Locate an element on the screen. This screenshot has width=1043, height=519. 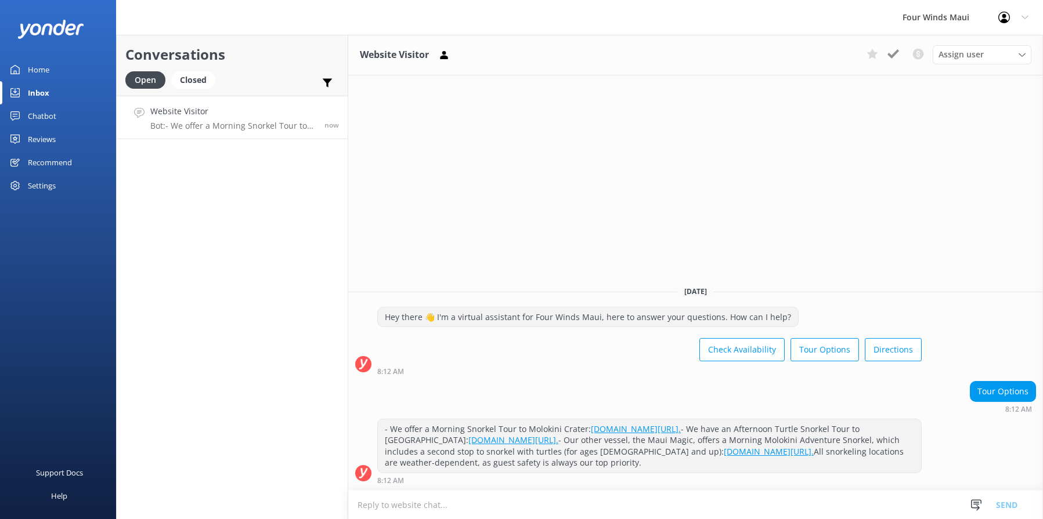
a: Open is located at coordinates (148, 79).